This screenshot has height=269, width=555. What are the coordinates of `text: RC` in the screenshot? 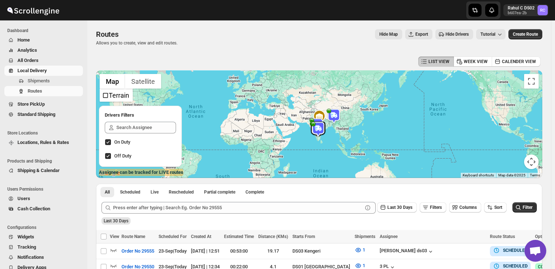 It's located at (543, 10).